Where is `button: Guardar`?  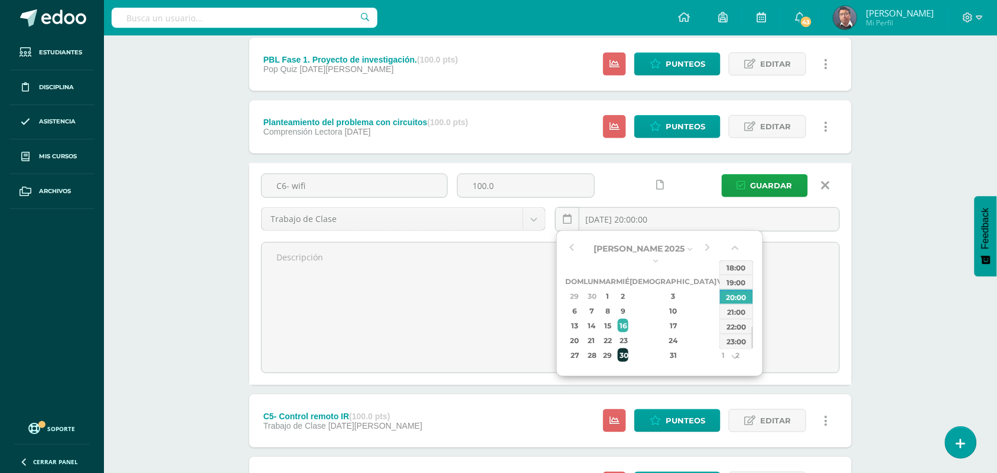 button: Guardar is located at coordinates (765, 185).